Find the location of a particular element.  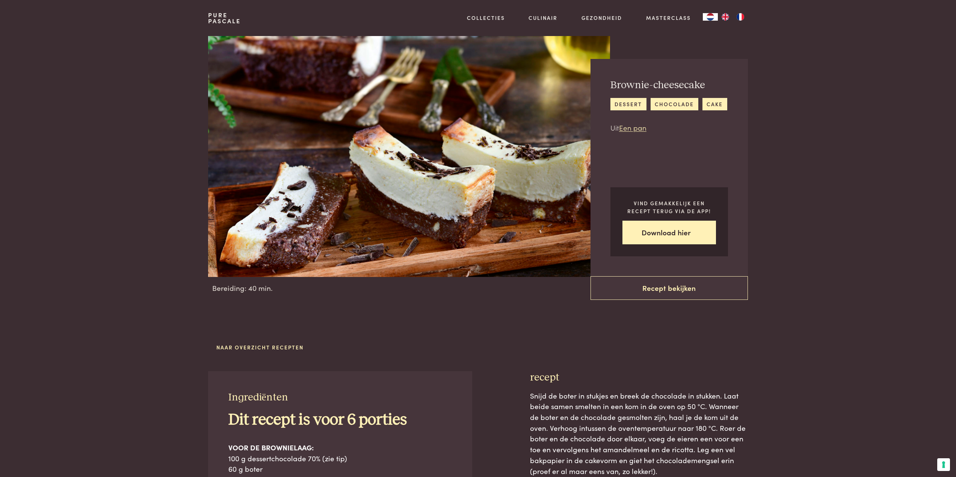

a: Een pan is located at coordinates (632, 127).